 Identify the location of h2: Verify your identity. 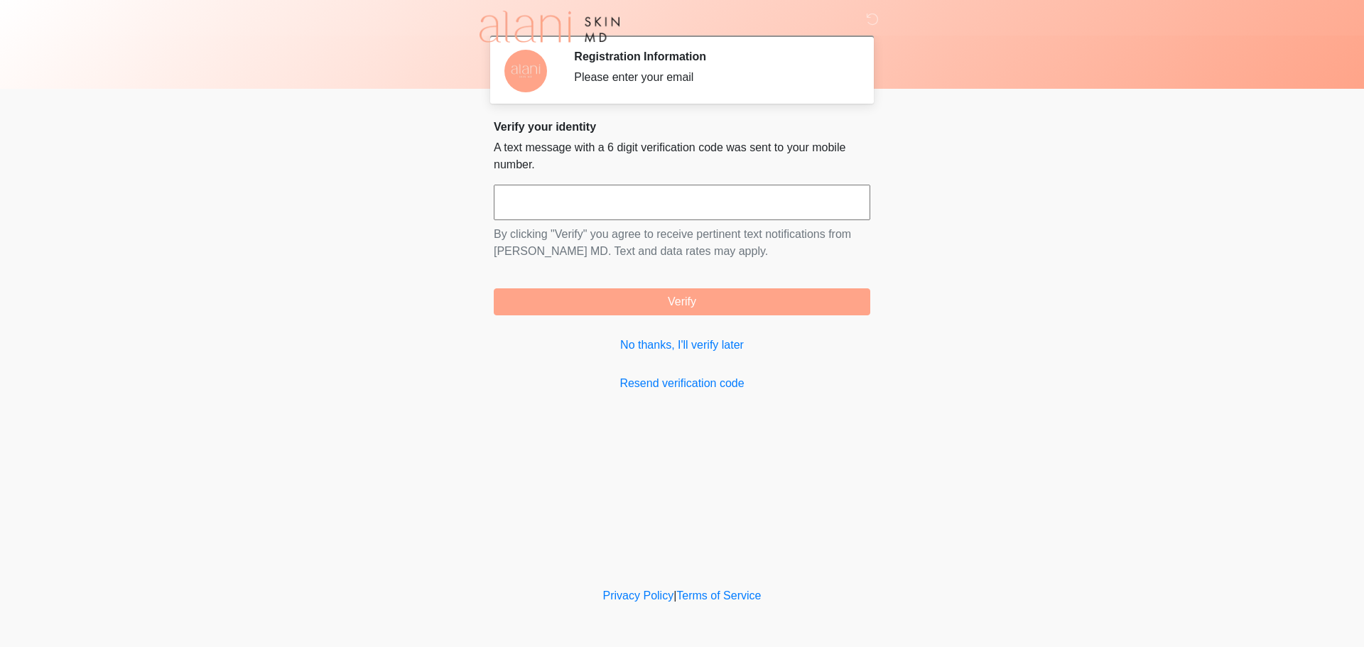
(682, 126).